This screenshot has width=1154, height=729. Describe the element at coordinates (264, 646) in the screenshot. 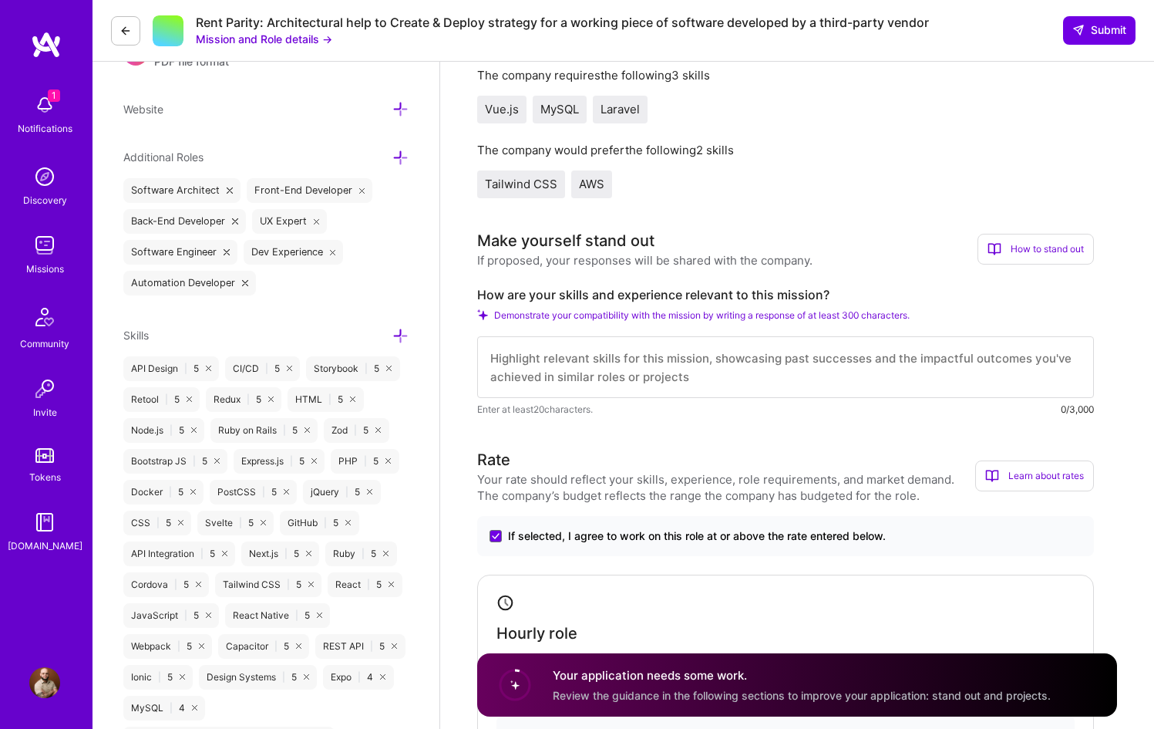

I see `div: Capacitor 5` at that location.